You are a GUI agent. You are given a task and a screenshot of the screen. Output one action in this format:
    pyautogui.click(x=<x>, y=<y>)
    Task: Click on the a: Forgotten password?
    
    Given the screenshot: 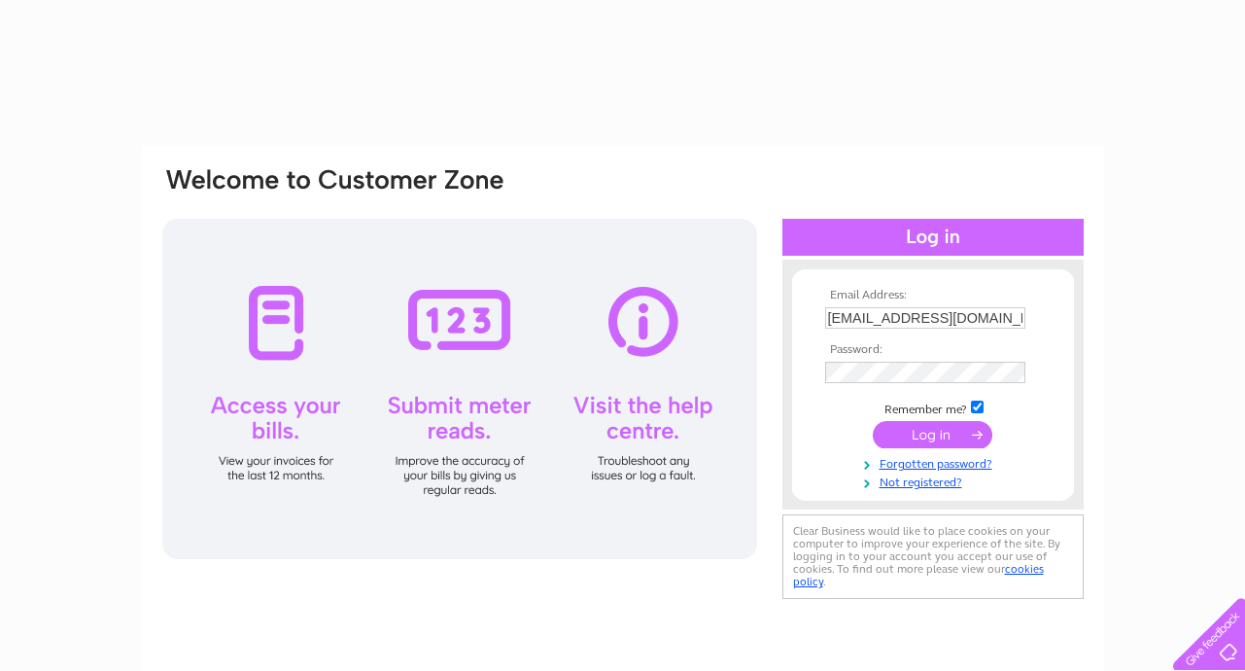 What is the action you would take?
    pyautogui.click(x=935, y=462)
    